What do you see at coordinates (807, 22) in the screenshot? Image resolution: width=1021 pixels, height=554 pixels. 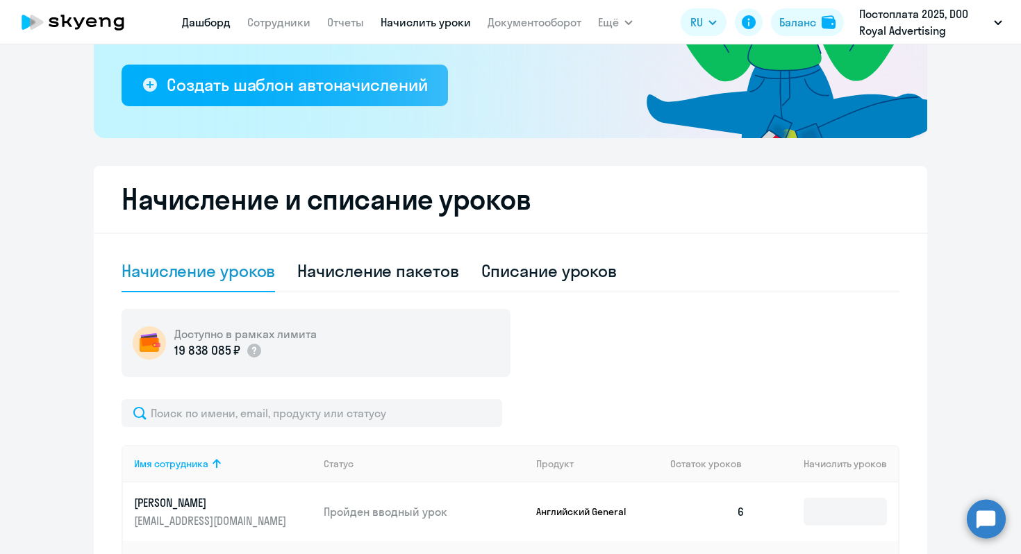 I see `a: Балансbalance` at bounding box center [807, 22].